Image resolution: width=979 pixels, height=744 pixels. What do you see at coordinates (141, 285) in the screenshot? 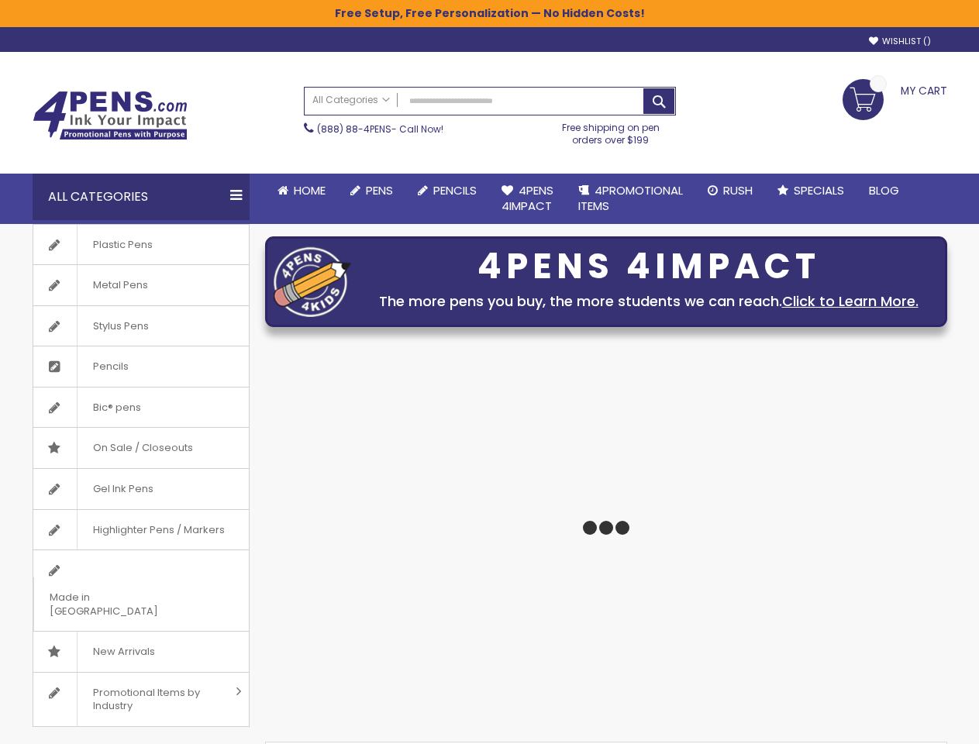
I see `a: Metal Pens` at bounding box center [141, 285].